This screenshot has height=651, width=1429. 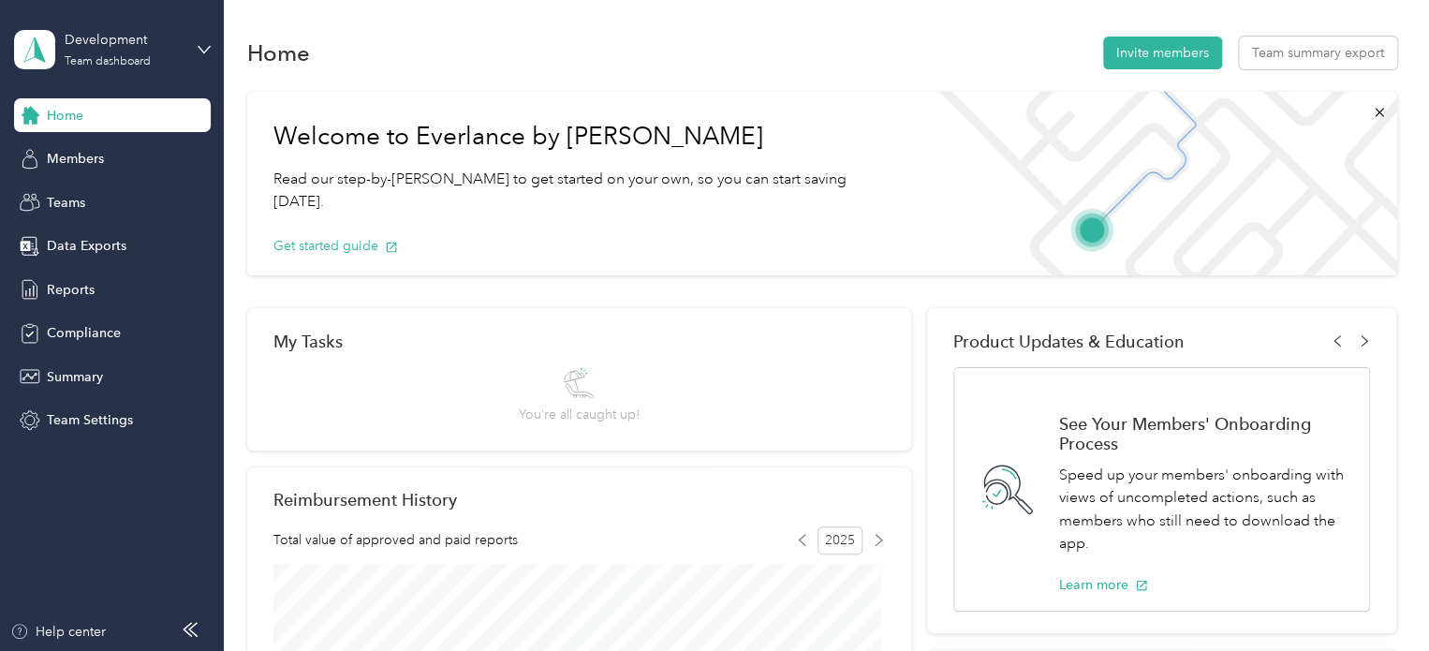 What do you see at coordinates (1103, 584) in the screenshot?
I see `button: Learn more` at bounding box center [1103, 584].